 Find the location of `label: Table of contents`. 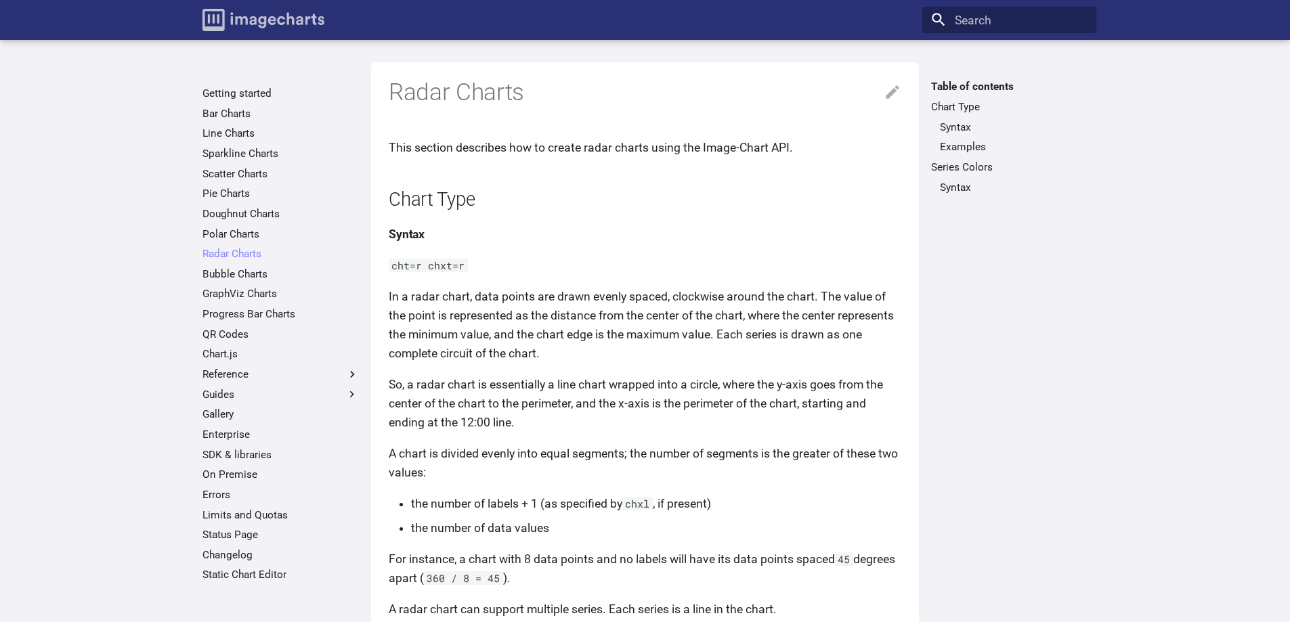

label: Table of contents is located at coordinates (1009, 87).